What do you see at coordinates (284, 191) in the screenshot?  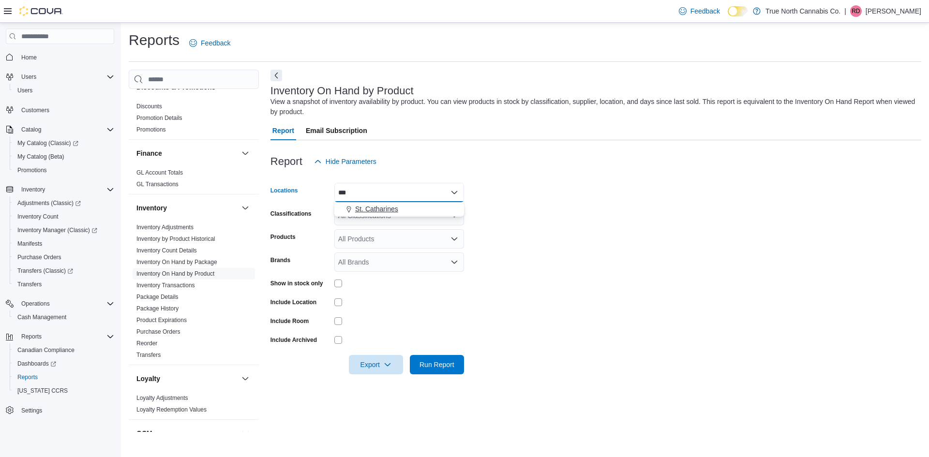 I see `label: Locations` at bounding box center [284, 191].